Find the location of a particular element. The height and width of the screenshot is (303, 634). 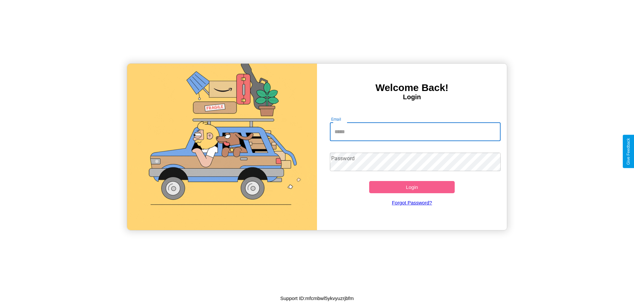

p: Support ID: mfcmbwl5ykvyuzrjbfm is located at coordinates (317, 298).